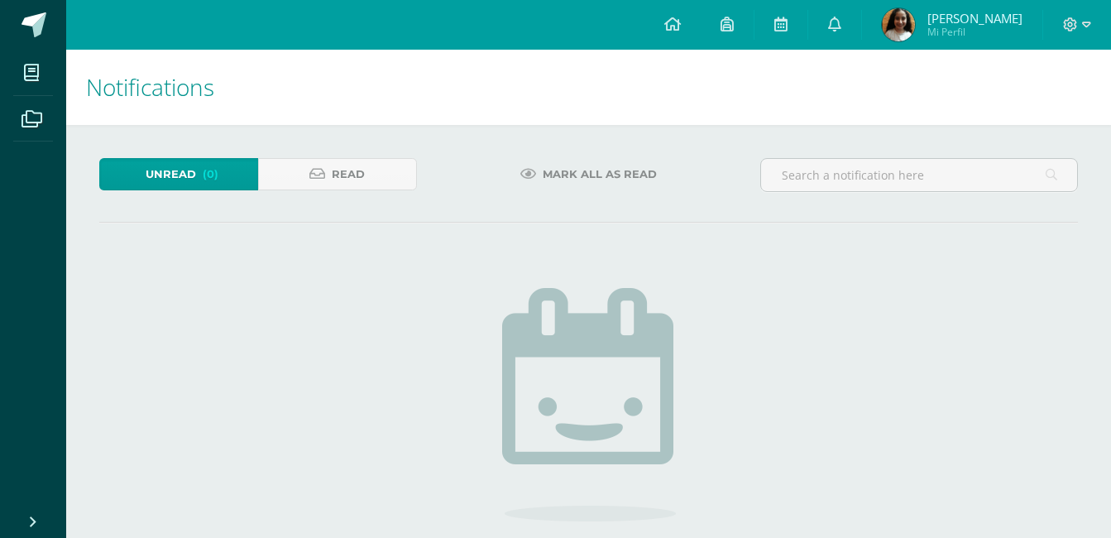 This screenshot has height=538, width=1111. Describe the element at coordinates (974, 31) in the screenshot. I see `span: Mi Perfil` at that location.